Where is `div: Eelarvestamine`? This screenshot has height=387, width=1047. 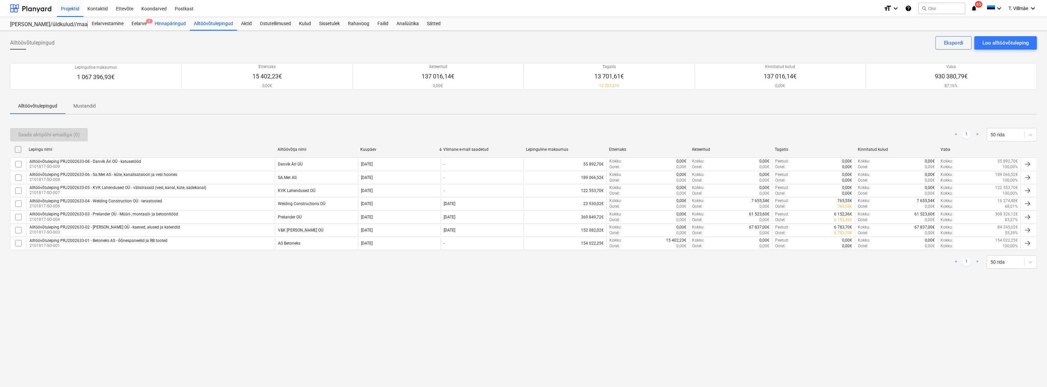 div: Eelarvestamine is located at coordinates (108, 24).